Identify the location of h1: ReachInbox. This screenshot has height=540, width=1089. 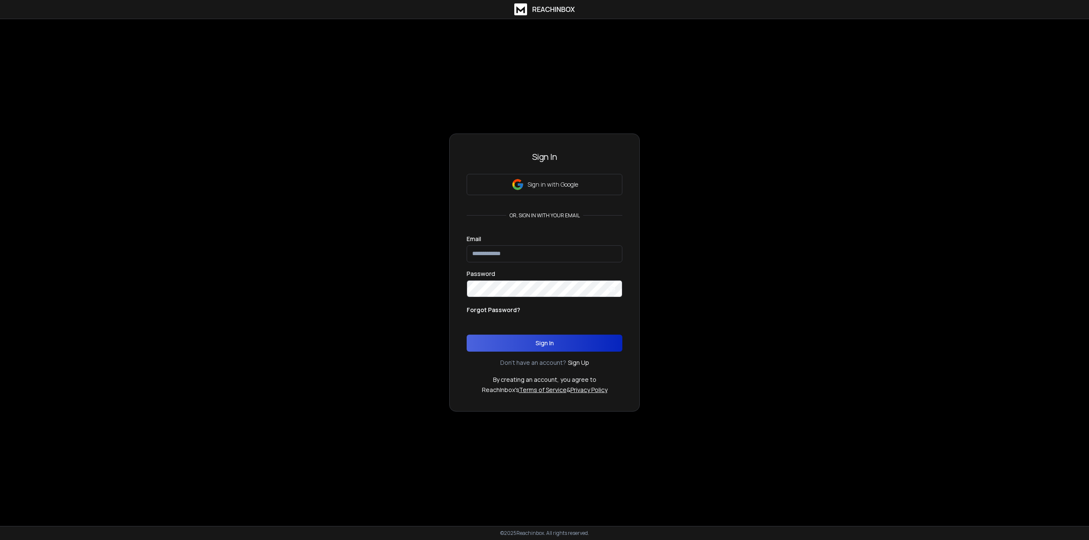
(554, 9).